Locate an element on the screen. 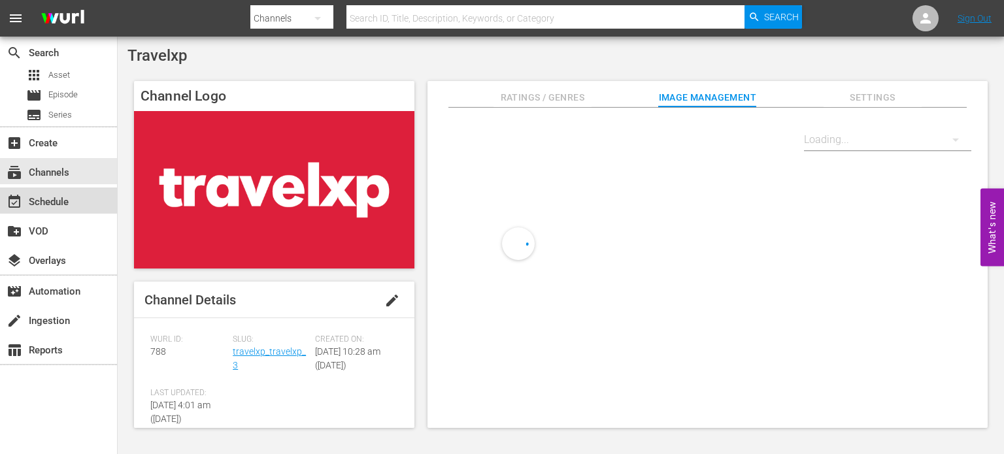 The height and width of the screenshot is (454, 1004). button: Open Feedback Widget is located at coordinates (992, 227).